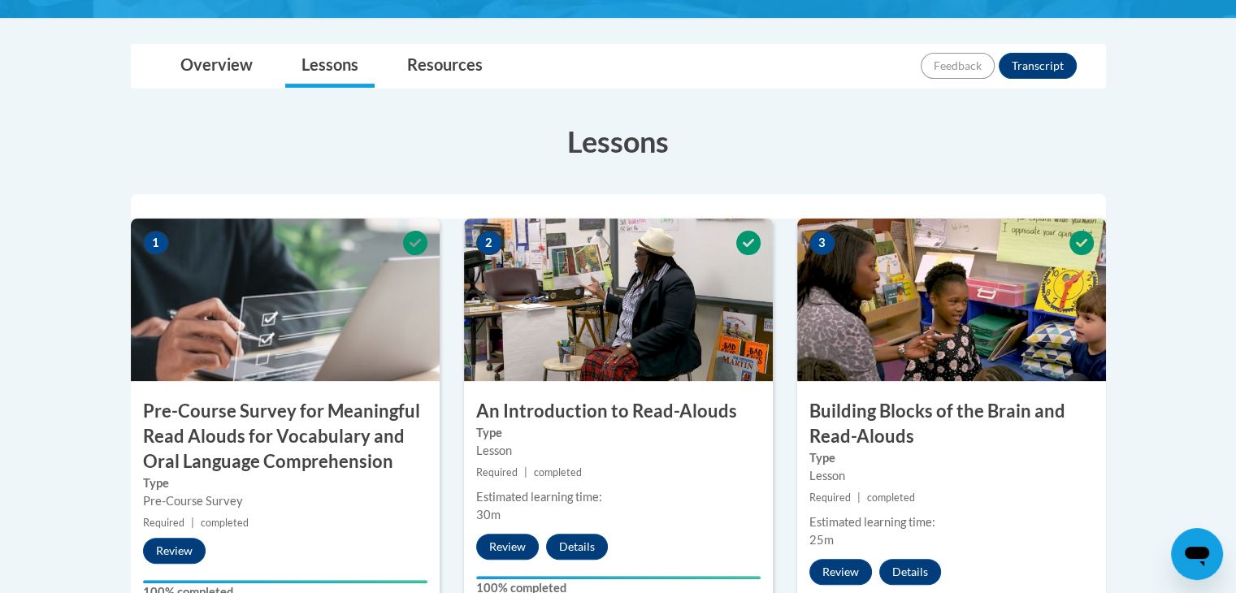 The image size is (1236, 593). What do you see at coordinates (444, 66) in the screenshot?
I see `a: Resources` at bounding box center [444, 66].